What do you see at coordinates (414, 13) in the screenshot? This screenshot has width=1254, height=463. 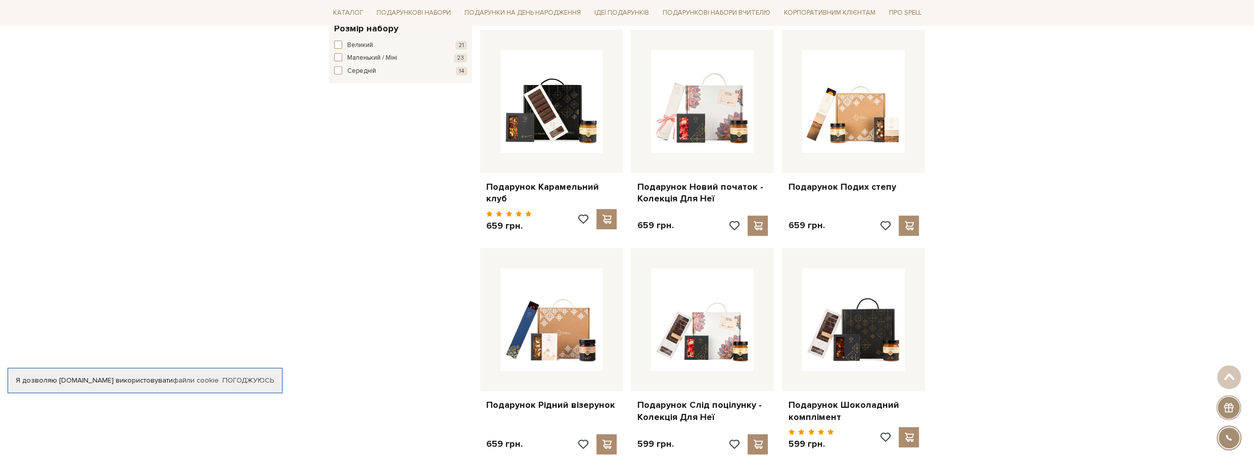 I see `a: Подарункові набори` at bounding box center [414, 13].